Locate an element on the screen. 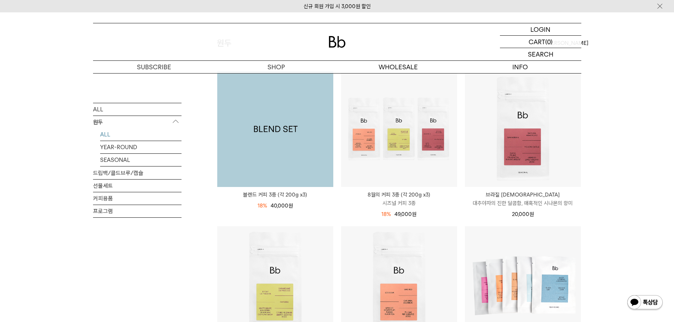  a: 브라질 사맘바이아 is located at coordinates (523, 129).